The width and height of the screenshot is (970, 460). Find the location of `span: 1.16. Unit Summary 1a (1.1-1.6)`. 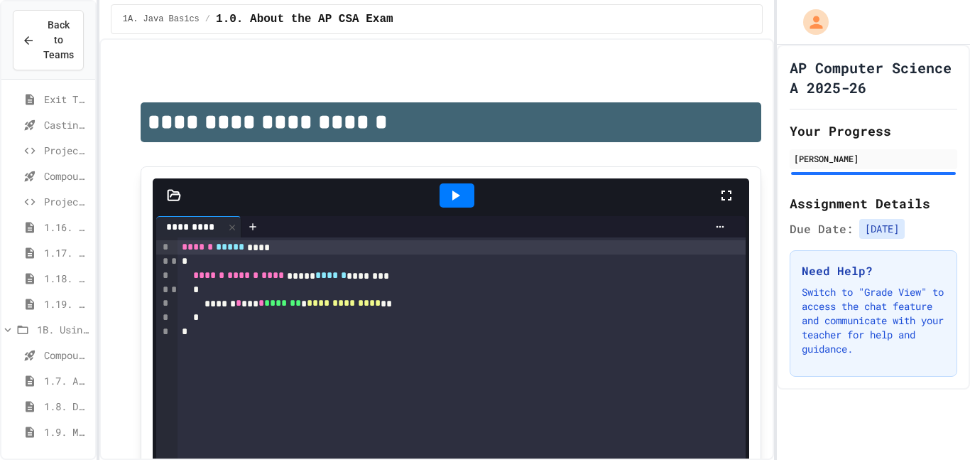

span: 1.16. Unit Summary 1a (1.1-1.6) is located at coordinates (67, 227).